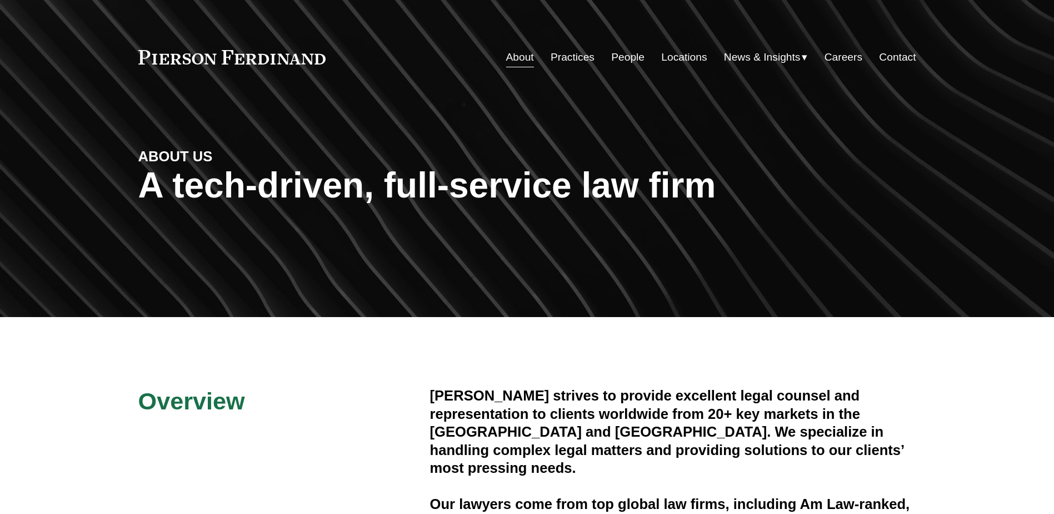 The width and height of the screenshot is (1054, 514). What do you see at coordinates (684, 57) in the screenshot?
I see `a: Locations` at bounding box center [684, 57].